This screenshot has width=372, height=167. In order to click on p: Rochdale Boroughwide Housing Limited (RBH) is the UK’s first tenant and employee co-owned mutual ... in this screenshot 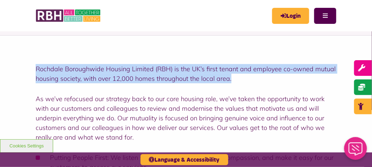, I will do `click(186, 74)`.